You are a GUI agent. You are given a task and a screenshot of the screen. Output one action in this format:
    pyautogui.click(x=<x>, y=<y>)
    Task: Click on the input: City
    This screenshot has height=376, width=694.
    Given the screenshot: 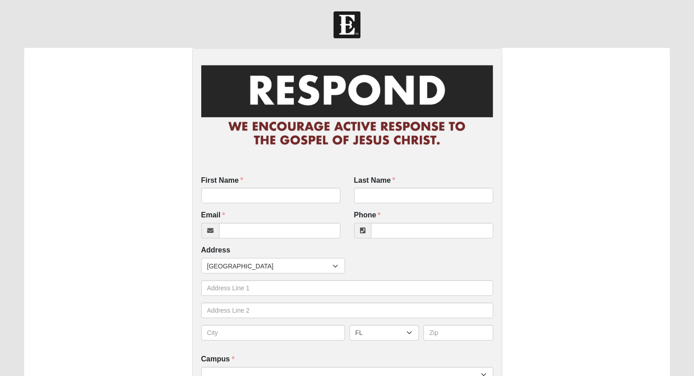 What is the action you would take?
    pyautogui.click(x=273, y=333)
    